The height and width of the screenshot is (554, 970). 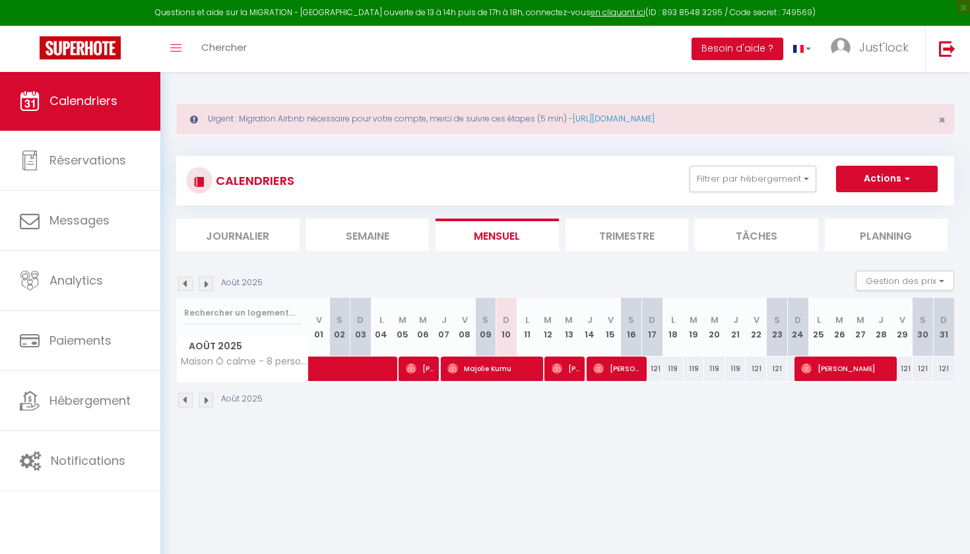 I want to click on th: 26, so click(x=840, y=327).